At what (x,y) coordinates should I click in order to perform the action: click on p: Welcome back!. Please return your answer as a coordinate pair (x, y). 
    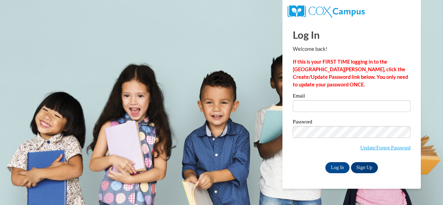
    Looking at the image, I should click on (352, 49).